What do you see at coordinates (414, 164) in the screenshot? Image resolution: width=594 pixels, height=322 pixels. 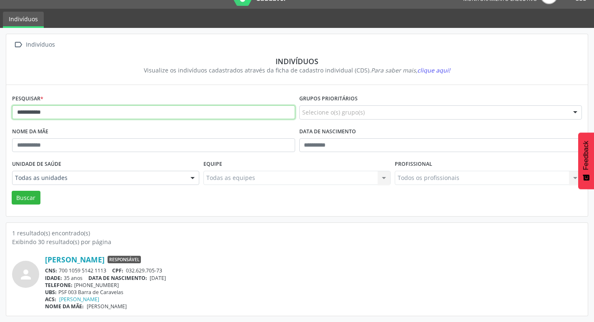 I see `label: Profissional` at bounding box center [414, 164].